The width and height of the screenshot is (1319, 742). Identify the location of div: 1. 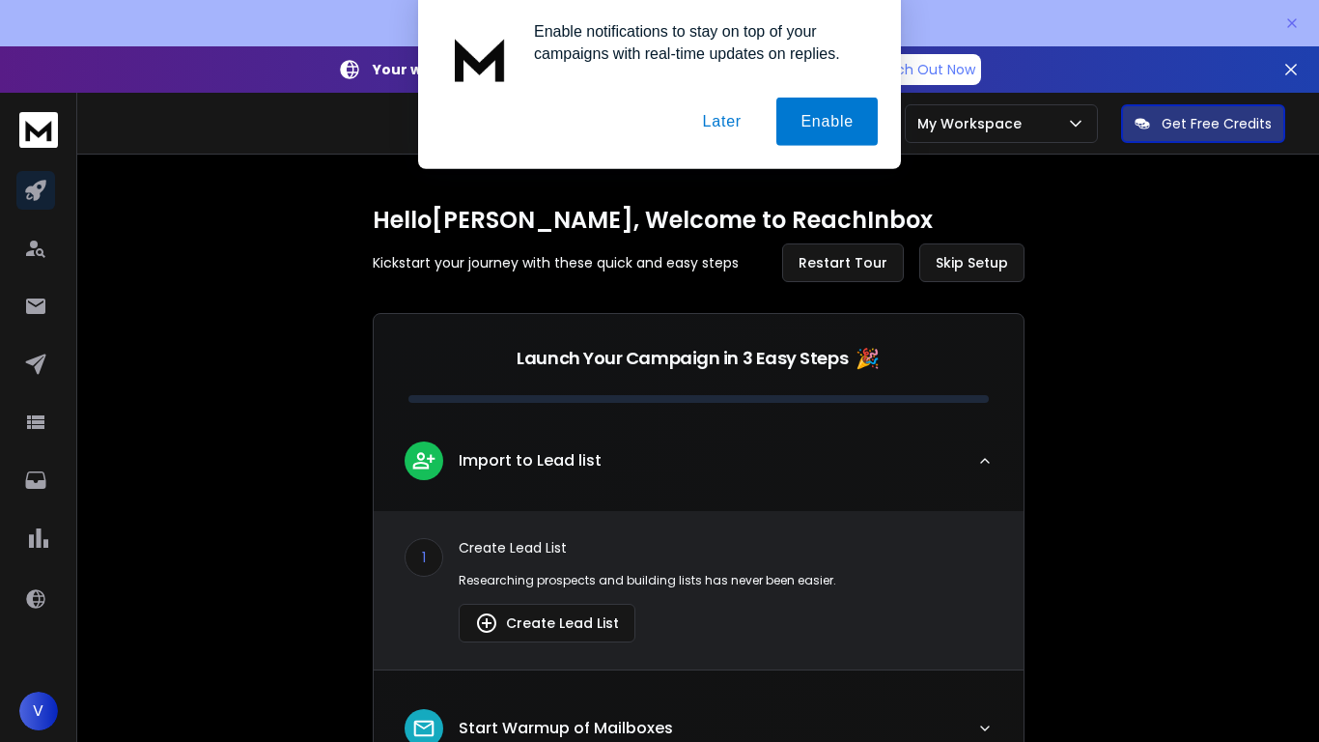
(424, 557).